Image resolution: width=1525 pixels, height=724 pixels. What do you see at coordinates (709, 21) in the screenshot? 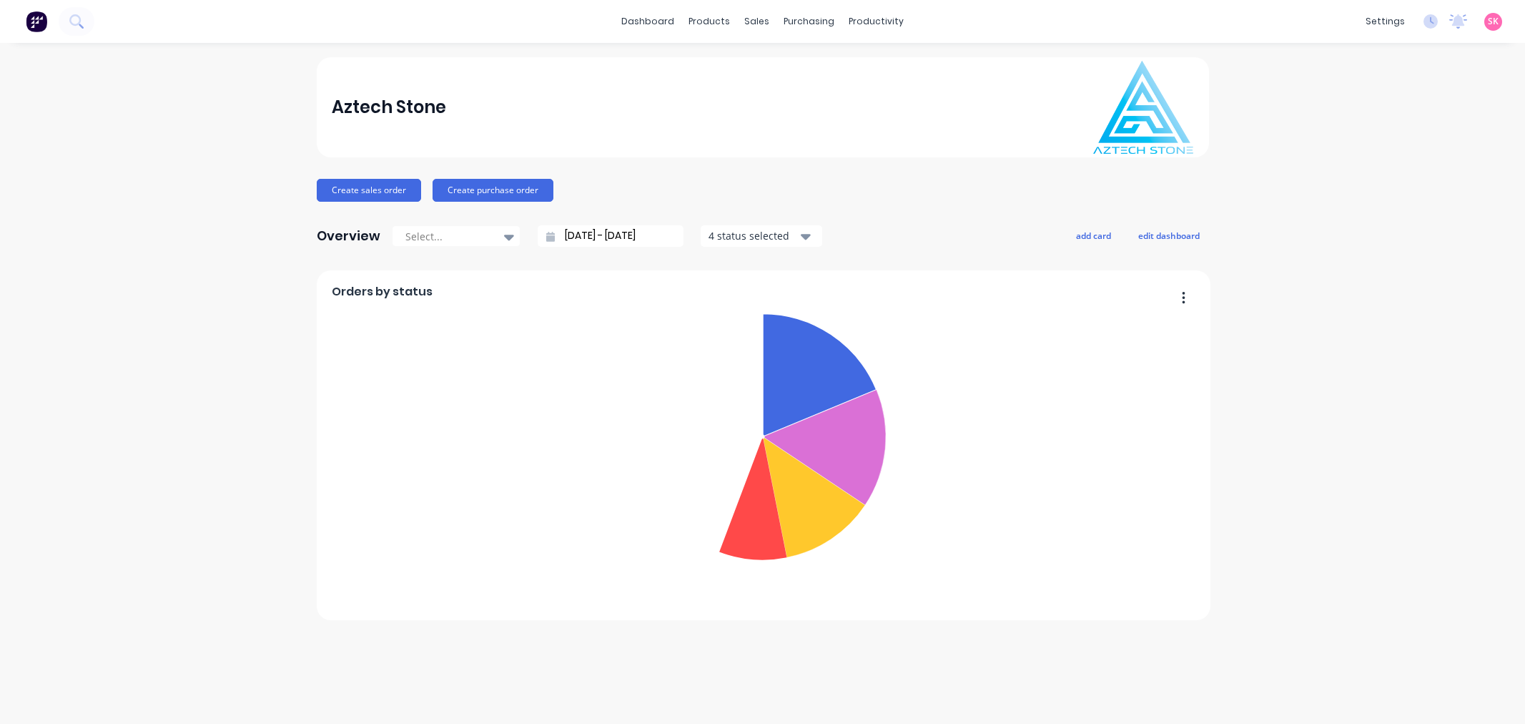
I see `div: products` at bounding box center [709, 21].